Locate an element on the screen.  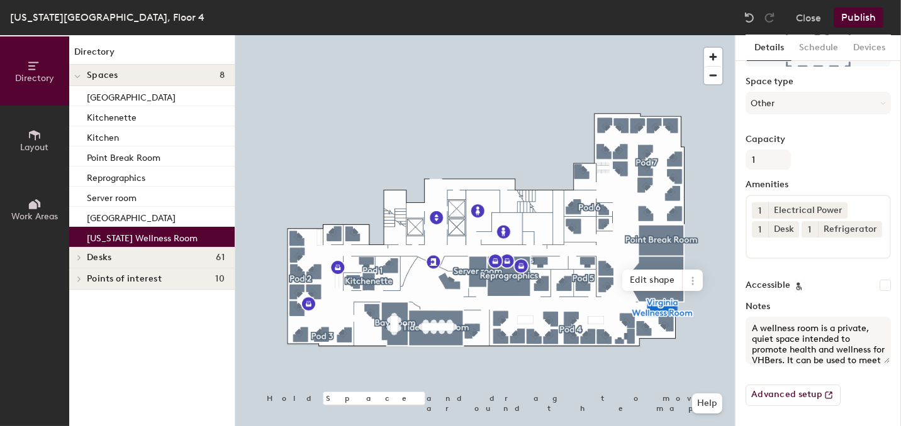
span: Points of interest is located at coordinates (124, 279).